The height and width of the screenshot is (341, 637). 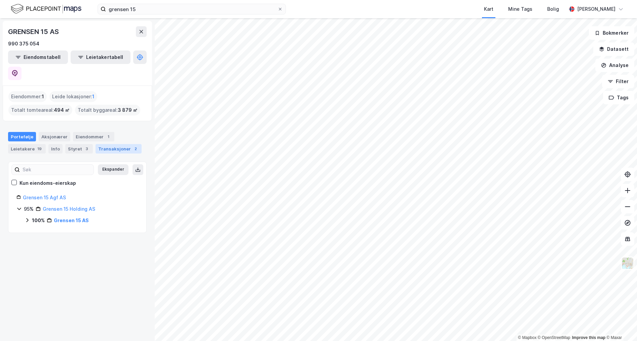 What do you see at coordinates (527, 337) in the screenshot?
I see `a: Mapbox` at bounding box center [527, 337].